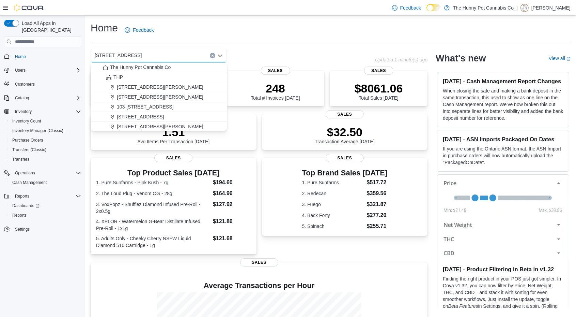  I want to click on button: Transfers, so click(45, 159).